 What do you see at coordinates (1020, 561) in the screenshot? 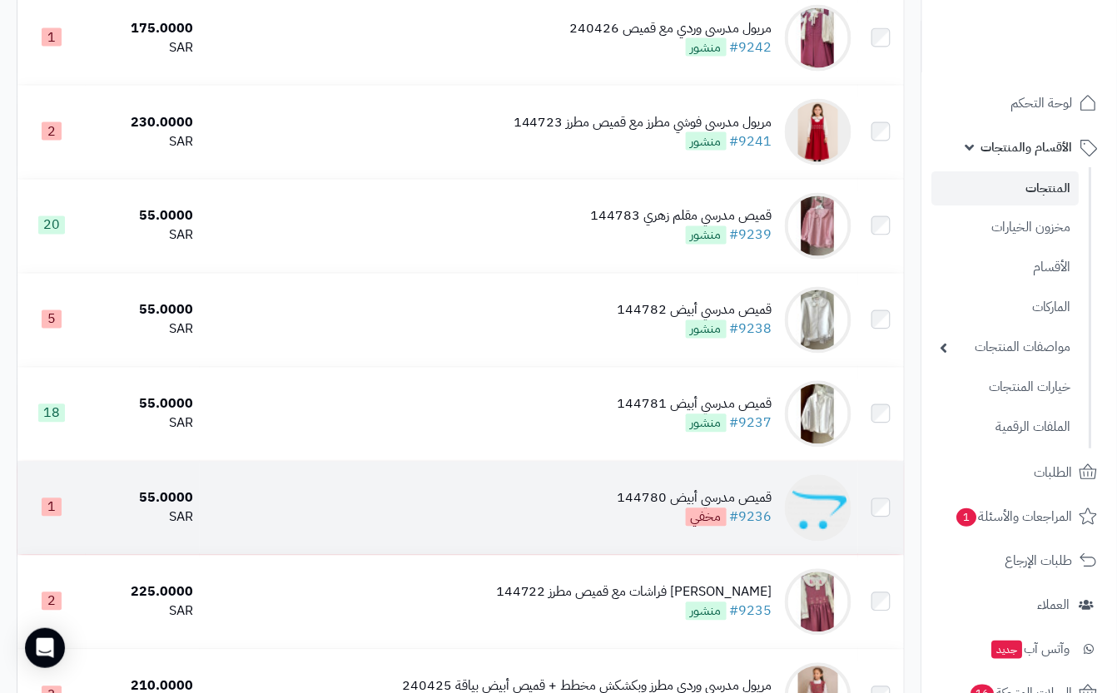
I see `a: طلبات الإرجاع` at bounding box center [1020, 561].